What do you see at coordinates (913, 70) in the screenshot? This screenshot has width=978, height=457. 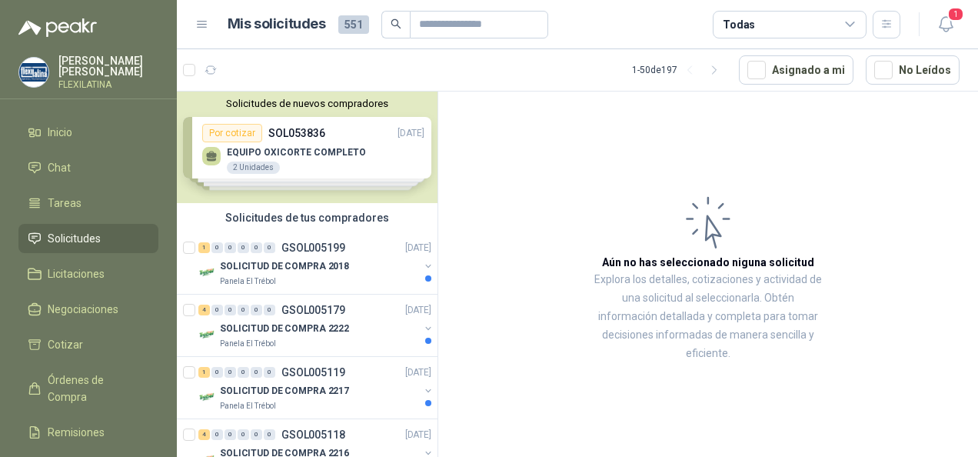 I see `button: No Leídos` at bounding box center [913, 70].